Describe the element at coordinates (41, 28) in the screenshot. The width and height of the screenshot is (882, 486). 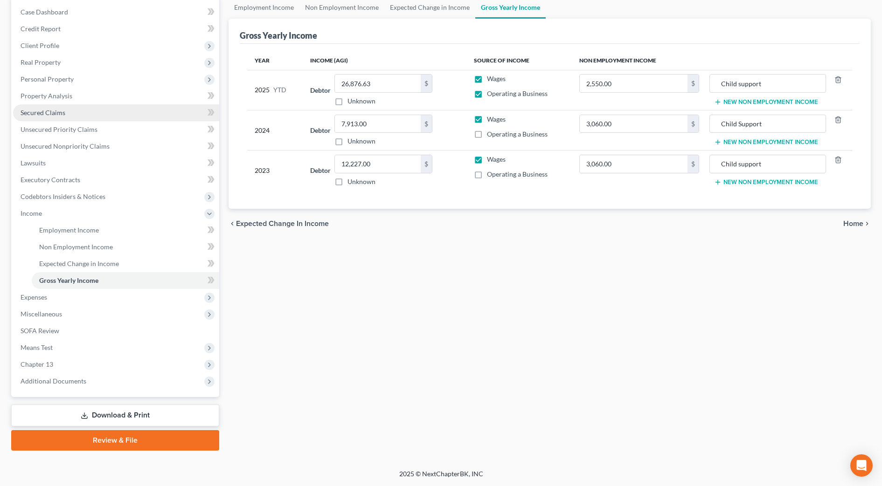
I see `span: Credit Report` at that location.